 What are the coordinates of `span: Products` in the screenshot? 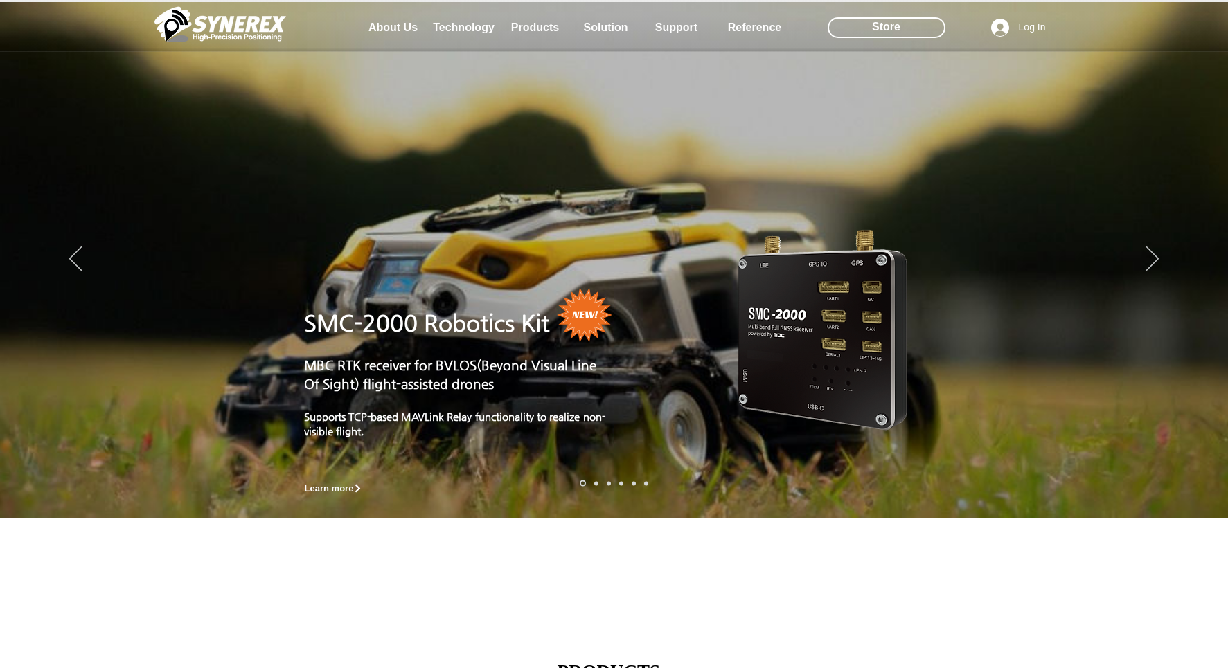 It's located at (535, 28).